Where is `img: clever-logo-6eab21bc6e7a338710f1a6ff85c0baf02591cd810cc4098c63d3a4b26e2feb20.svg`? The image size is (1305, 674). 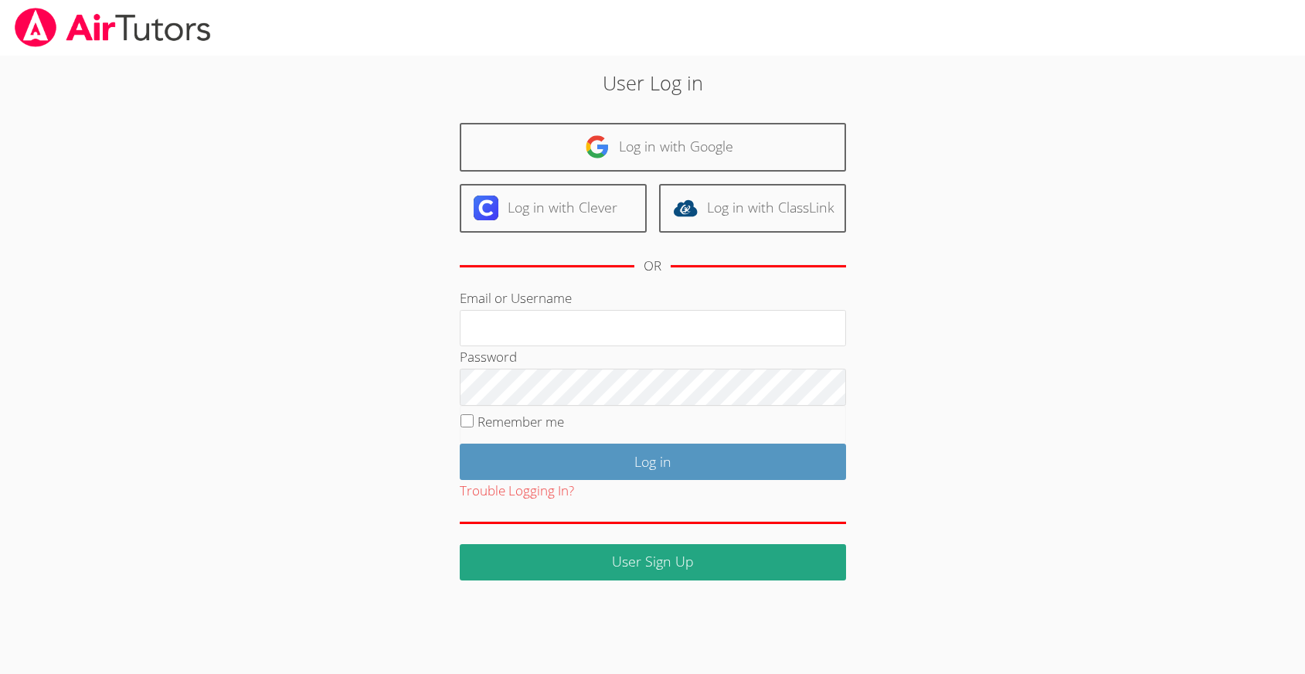
img: clever-logo-6eab21bc6e7a338710f1a6ff85c0baf02591cd810cc4098c63d3a4b26e2feb20.svg is located at coordinates (486, 208).